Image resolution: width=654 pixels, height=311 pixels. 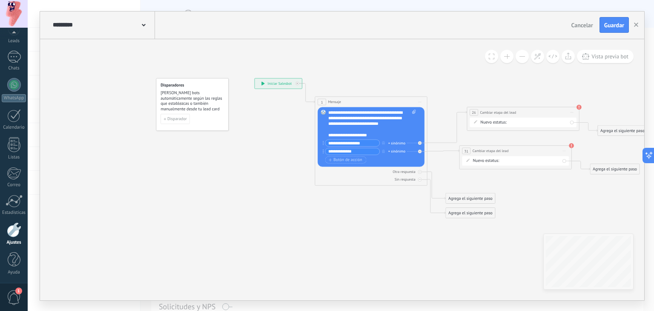 What do you see at coordinates (278, 83) in the screenshot?
I see `div: Iniciar Salesbot` at bounding box center [278, 83].